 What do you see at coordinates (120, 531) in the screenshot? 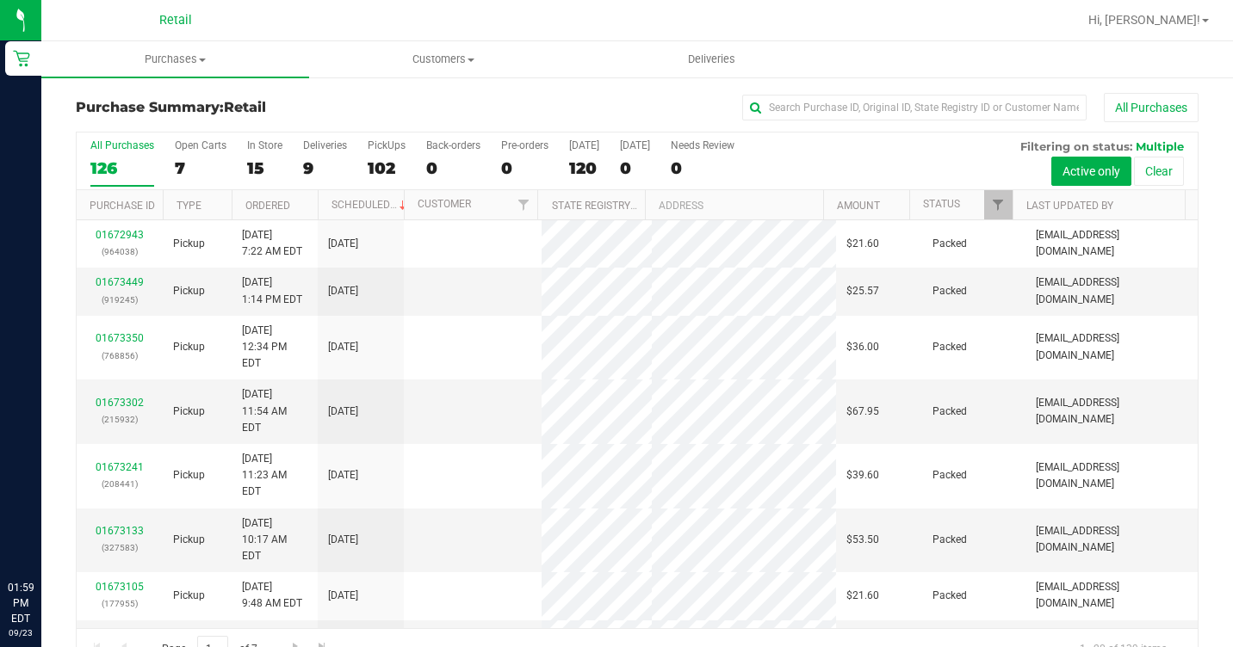
I see `a: 01673133` at bounding box center [120, 531].